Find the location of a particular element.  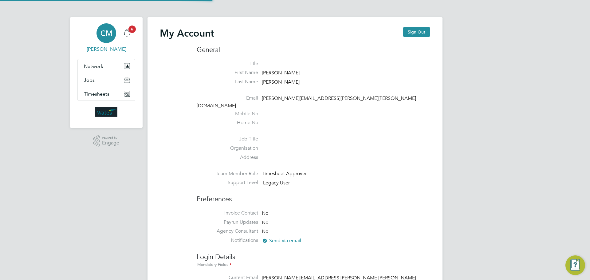

label: Job Title is located at coordinates (228, 139).